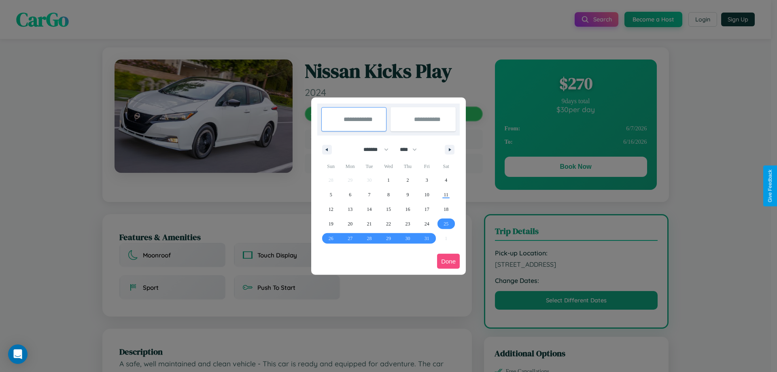 This screenshot has height=372, width=777. What do you see at coordinates (388, 209) in the screenshot?
I see `button: 15` at bounding box center [388, 209].